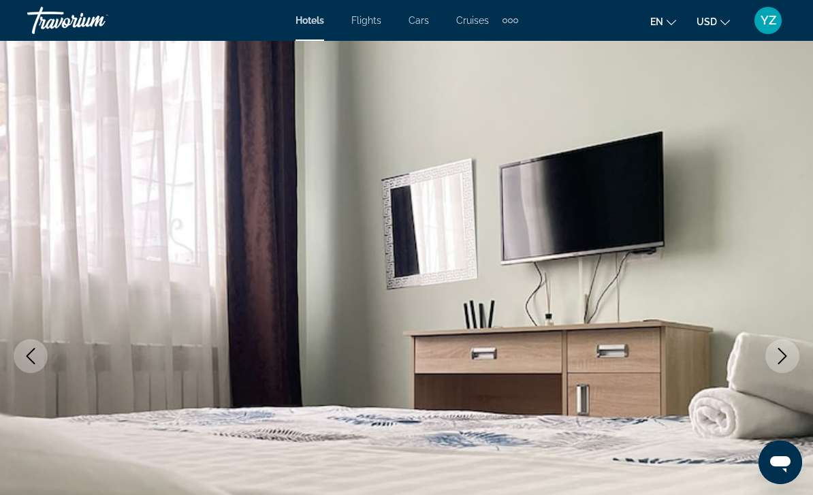  I want to click on span: YZ, so click(768, 20).